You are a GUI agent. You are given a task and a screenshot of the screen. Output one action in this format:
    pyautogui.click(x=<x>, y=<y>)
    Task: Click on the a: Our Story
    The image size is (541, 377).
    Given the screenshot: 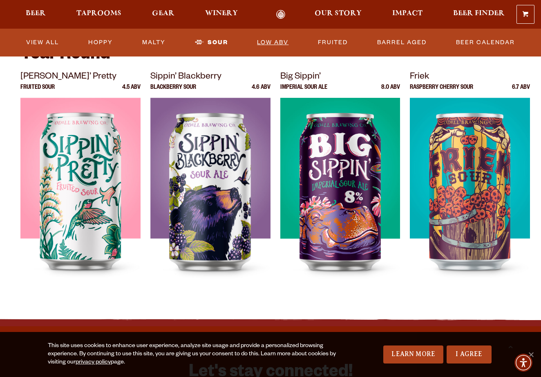 What is the action you would take?
    pyautogui.click(x=338, y=14)
    